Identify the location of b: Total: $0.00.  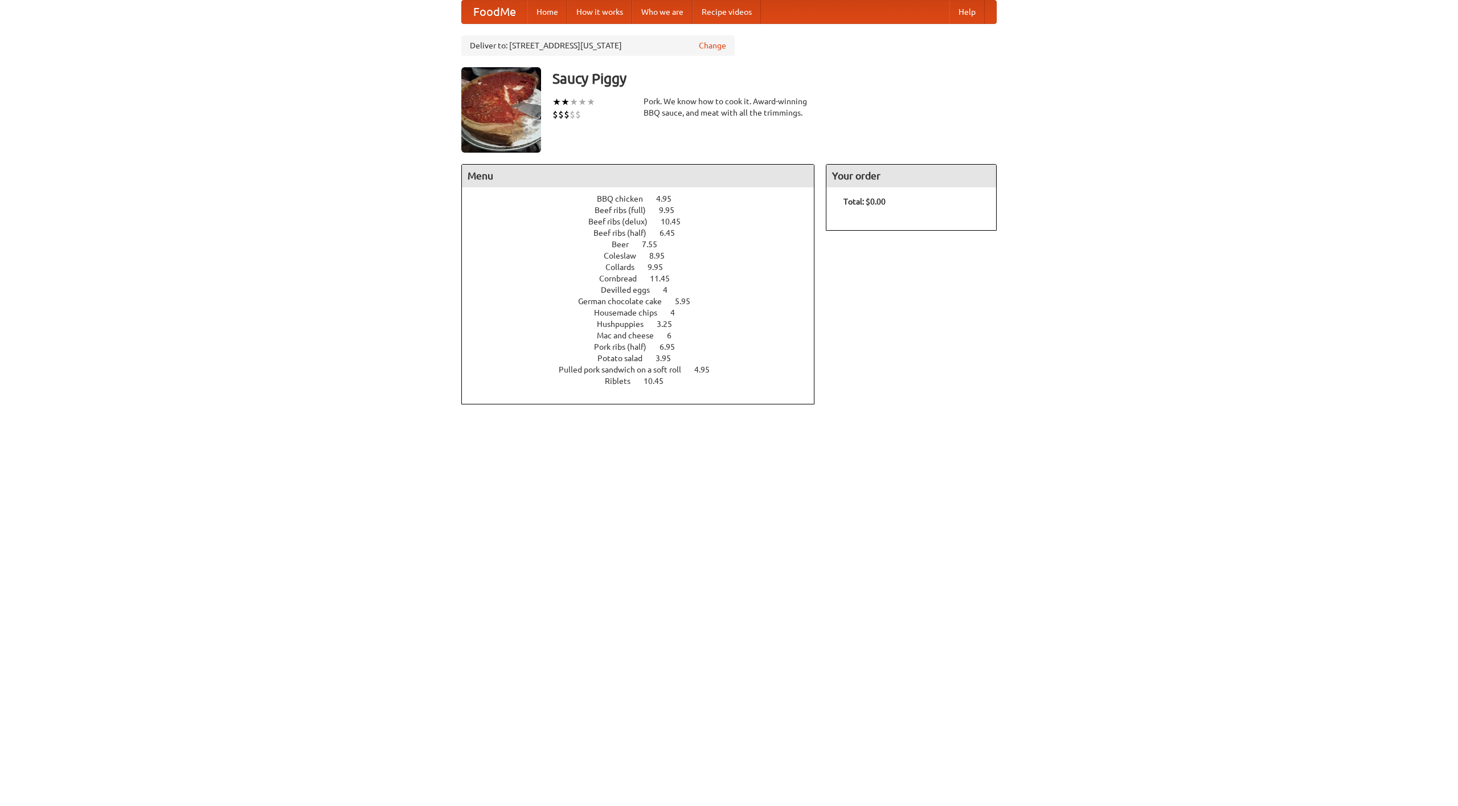
(864, 202).